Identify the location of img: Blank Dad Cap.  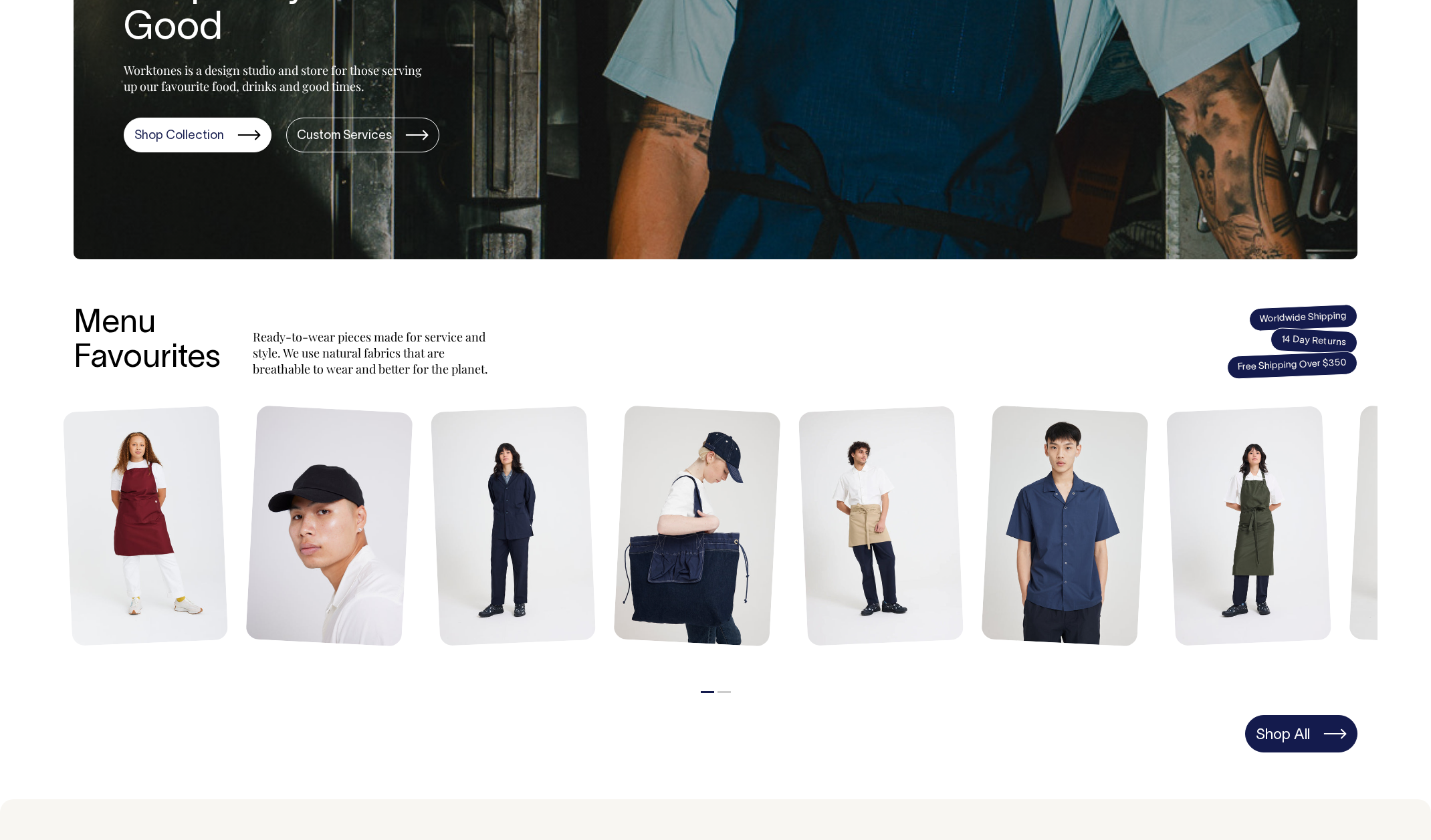
(329, 526).